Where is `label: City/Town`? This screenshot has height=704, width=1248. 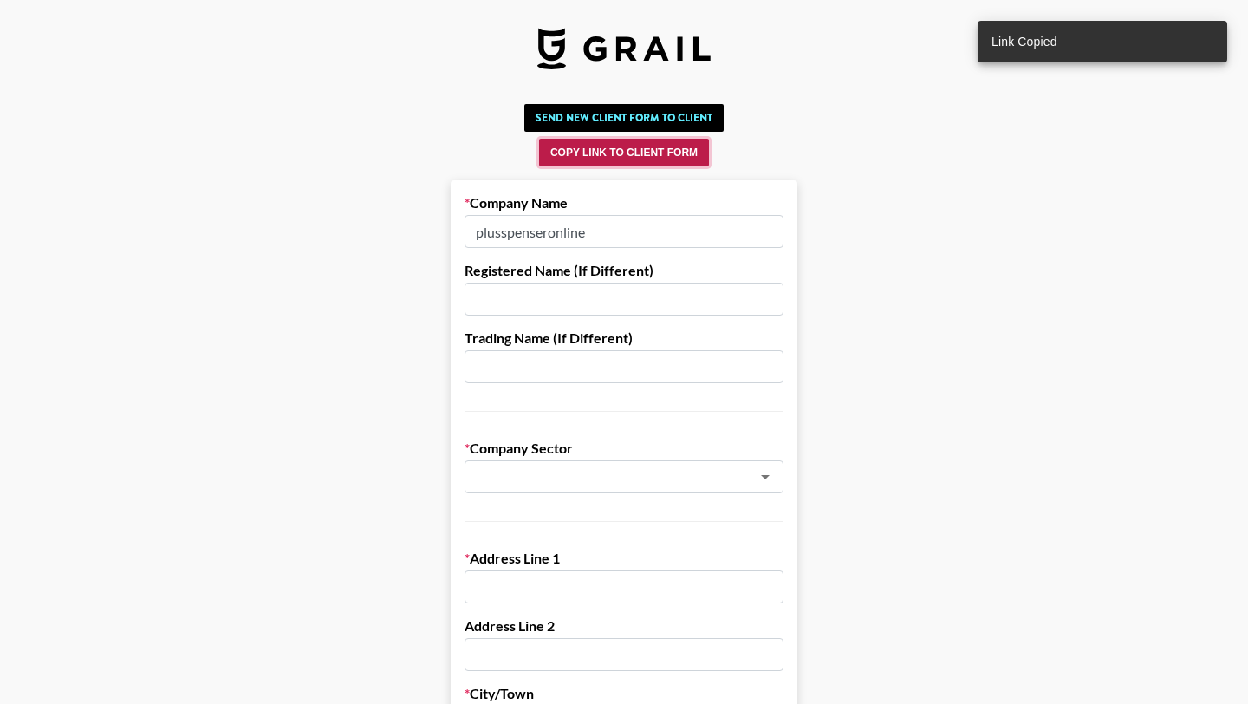 label: City/Town is located at coordinates (624, 693).